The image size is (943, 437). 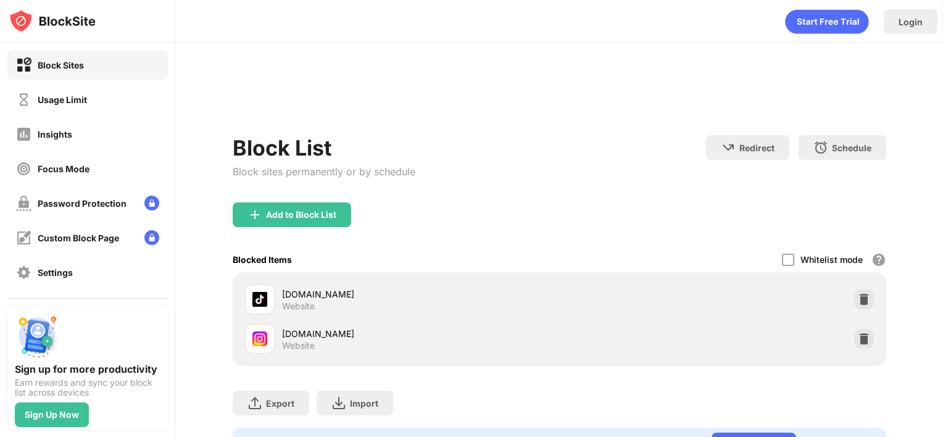 I want to click on img: block-on.svg, so click(x=23, y=65).